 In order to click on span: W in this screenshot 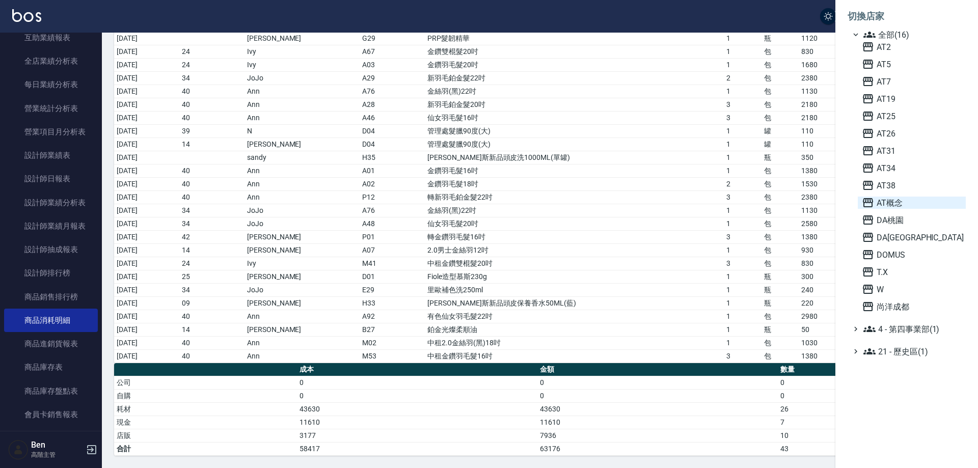, I will do `click(912, 289)`.